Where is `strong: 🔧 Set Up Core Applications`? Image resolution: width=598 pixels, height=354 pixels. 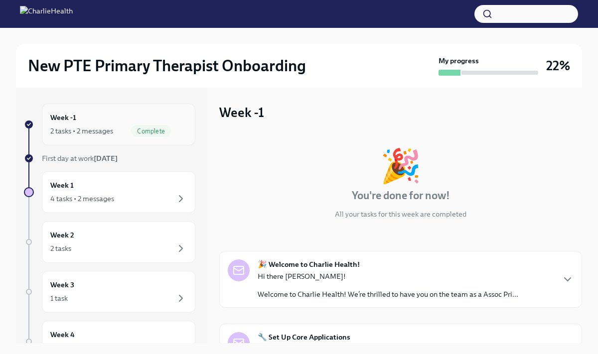 strong: 🔧 Set Up Core Applications is located at coordinates (304, 337).